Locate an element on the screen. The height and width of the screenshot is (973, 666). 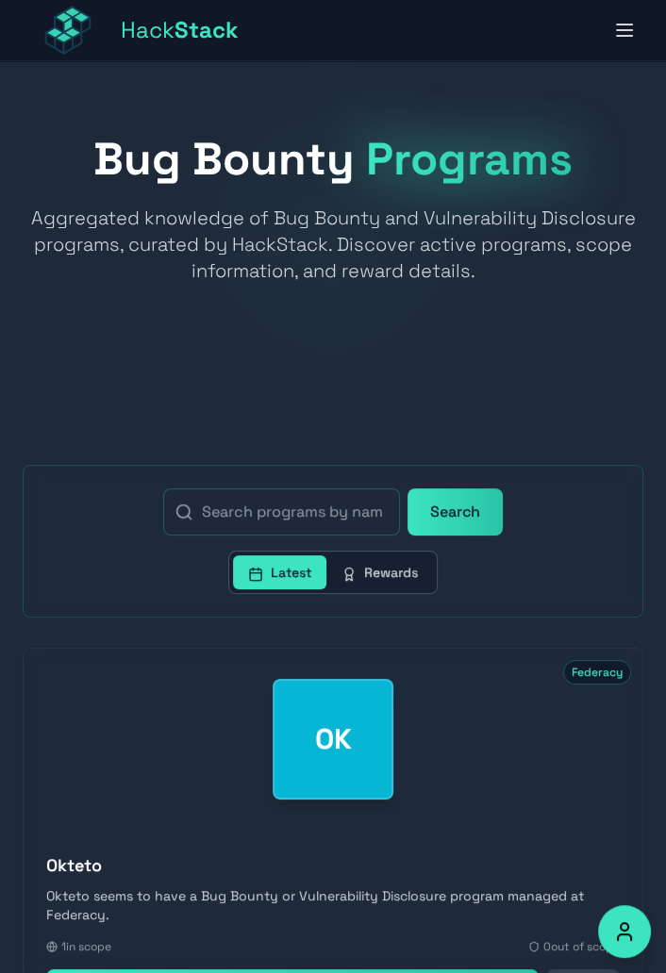
span: 0 out of scope is located at coordinates (581, 947).